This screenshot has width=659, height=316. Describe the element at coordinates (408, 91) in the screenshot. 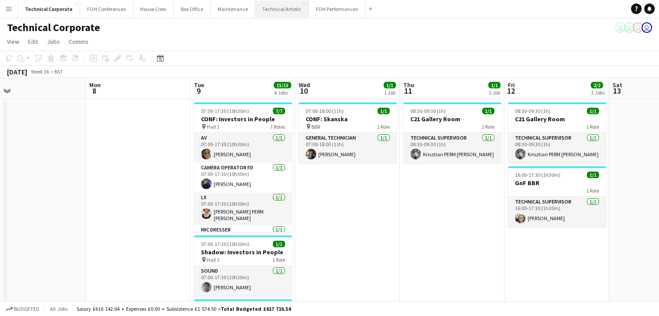

I see `span: 11` at that location.